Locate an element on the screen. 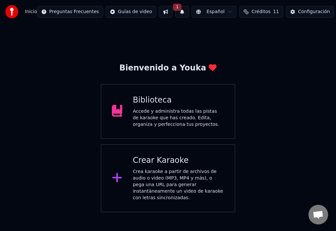 Image resolution: width=336 pixels, height=231 pixels. div: Crea karaoke a partir de archivos de audio o video (MP3, MP4 y más), o pega una URL para generar ... is located at coordinates (178, 185).